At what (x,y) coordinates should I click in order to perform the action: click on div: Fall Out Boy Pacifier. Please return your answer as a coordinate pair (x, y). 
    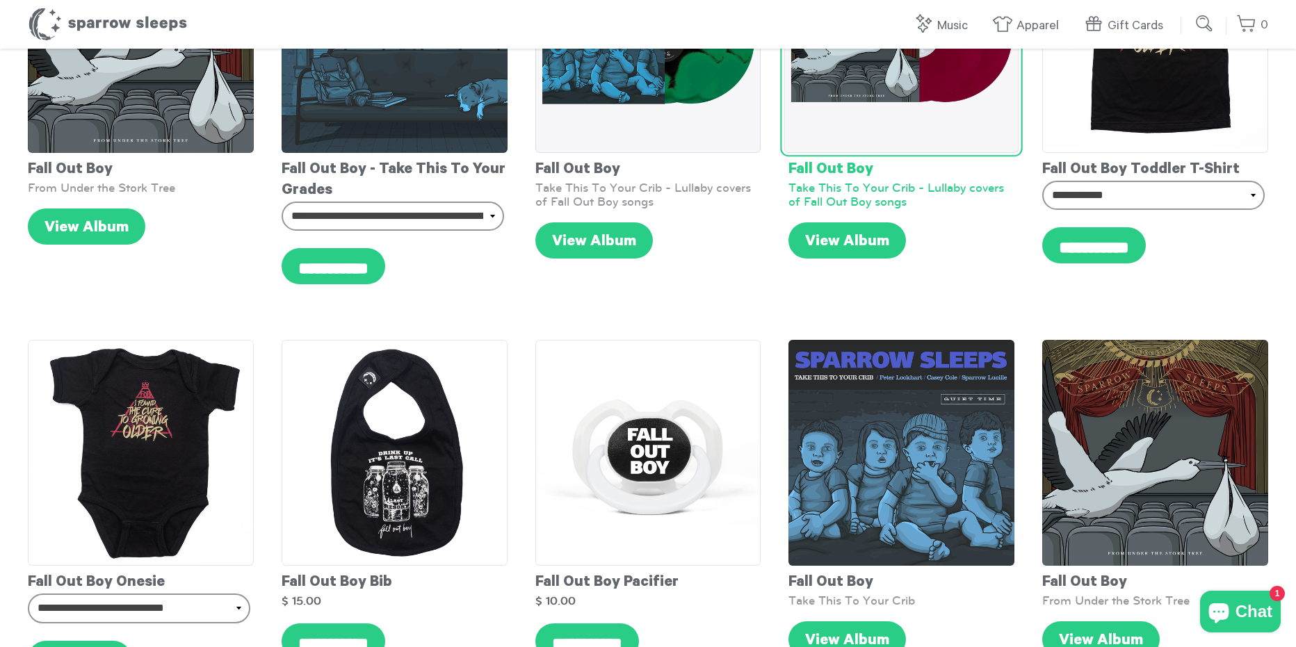
    Looking at the image, I should click on (648, 580).